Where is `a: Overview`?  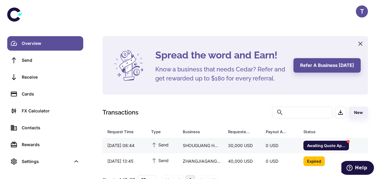
a: Overview is located at coordinates (45, 43).